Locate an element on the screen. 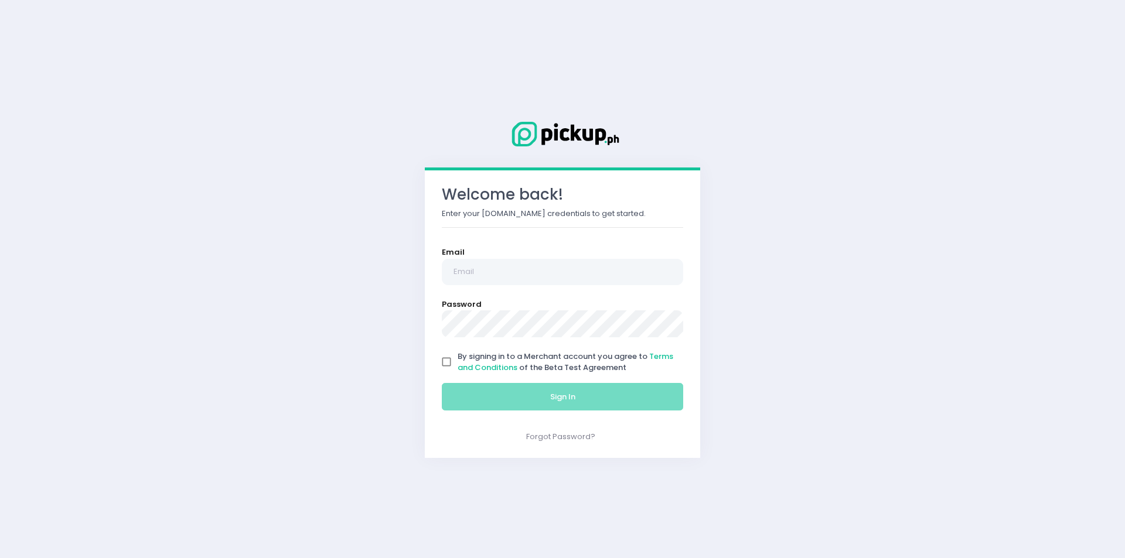 This screenshot has width=1125, height=558. span: Sign In is located at coordinates (562, 397).